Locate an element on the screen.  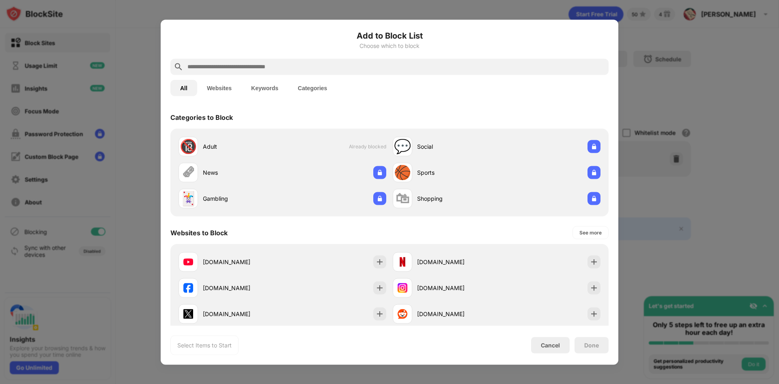
div: News is located at coordinates (243, 172).